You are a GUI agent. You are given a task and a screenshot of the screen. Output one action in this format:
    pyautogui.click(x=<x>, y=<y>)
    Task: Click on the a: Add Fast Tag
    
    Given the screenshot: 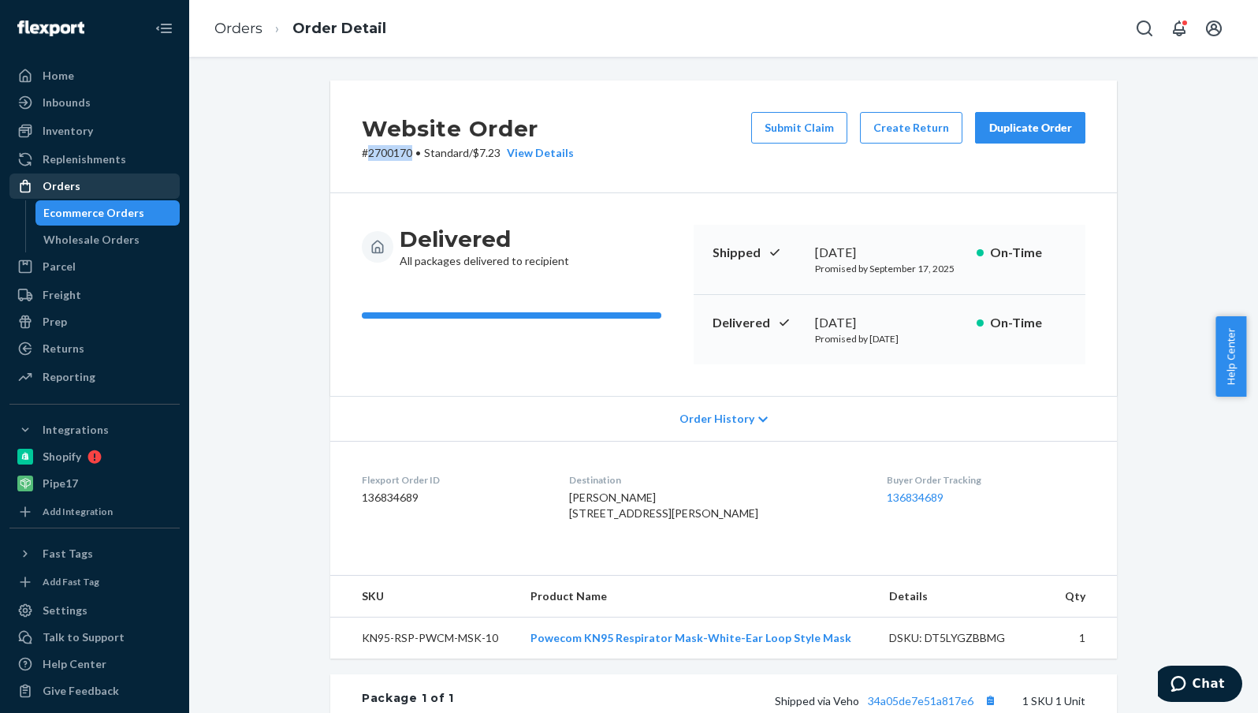 What is the action you would take?
    pyautogui.click(x=95, y=582)
    